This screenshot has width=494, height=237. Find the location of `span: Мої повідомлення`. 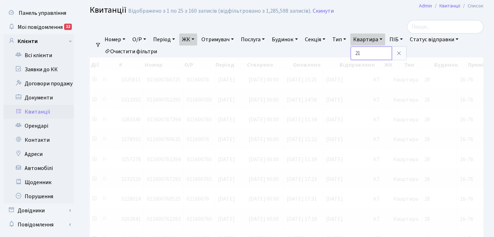

span: Мої повідомлення is located at coordinates (40, 27).